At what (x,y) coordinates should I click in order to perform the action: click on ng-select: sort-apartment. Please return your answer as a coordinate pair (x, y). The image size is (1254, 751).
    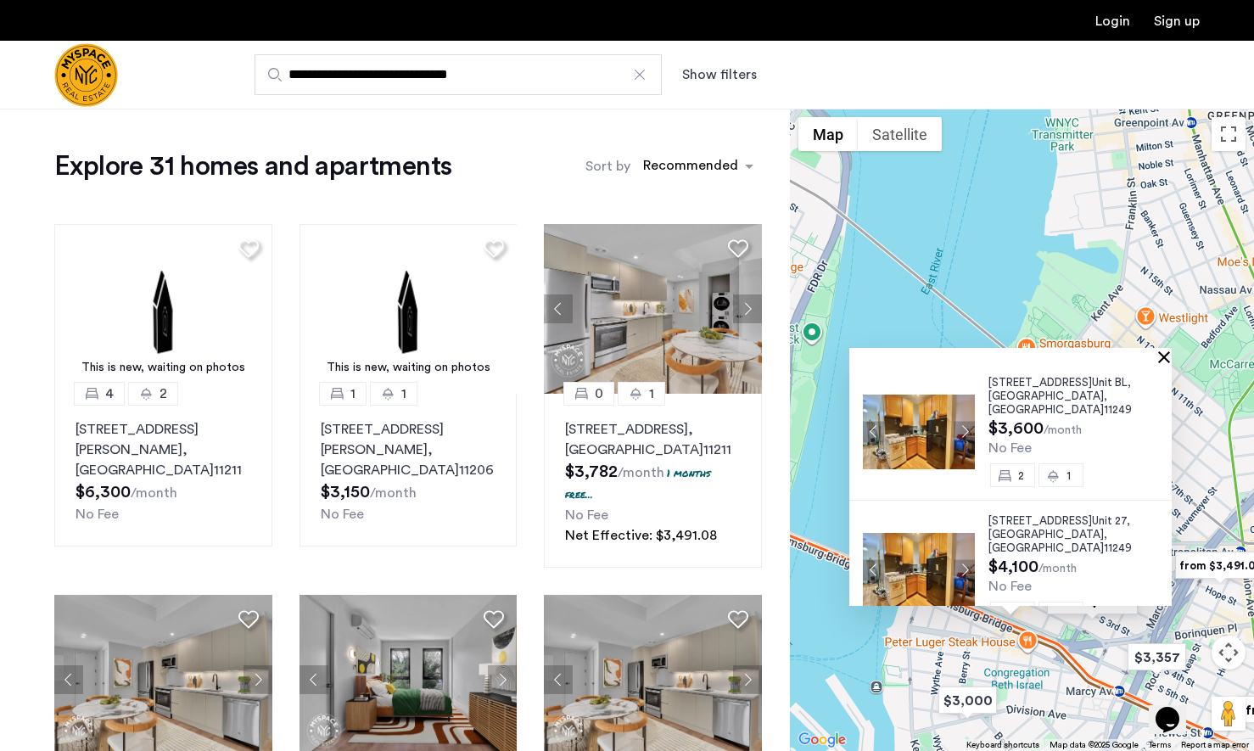
    Looking at the image, I should click on (698, 166).